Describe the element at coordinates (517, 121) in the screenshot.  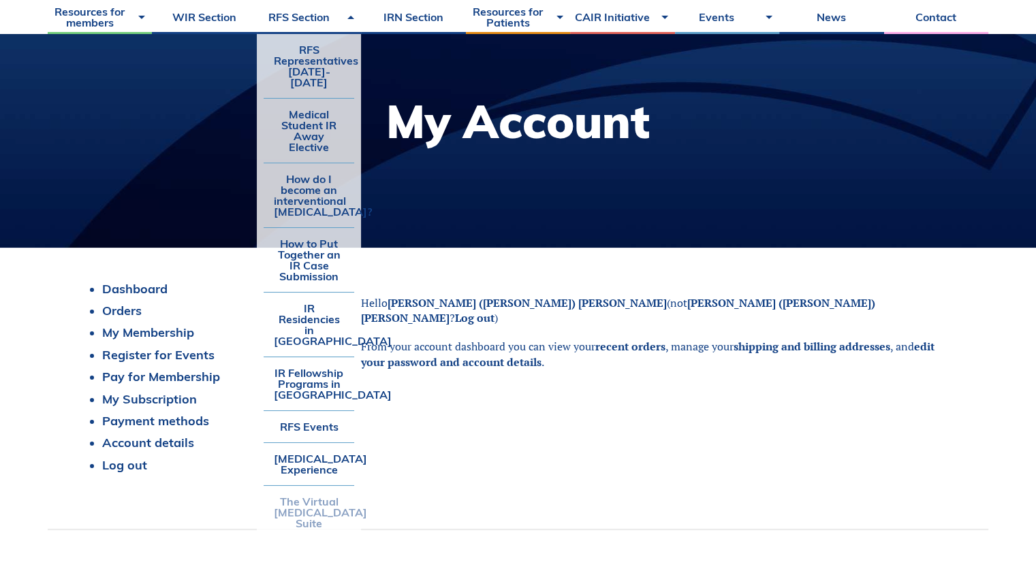
I see `h1: My Account` at that location.